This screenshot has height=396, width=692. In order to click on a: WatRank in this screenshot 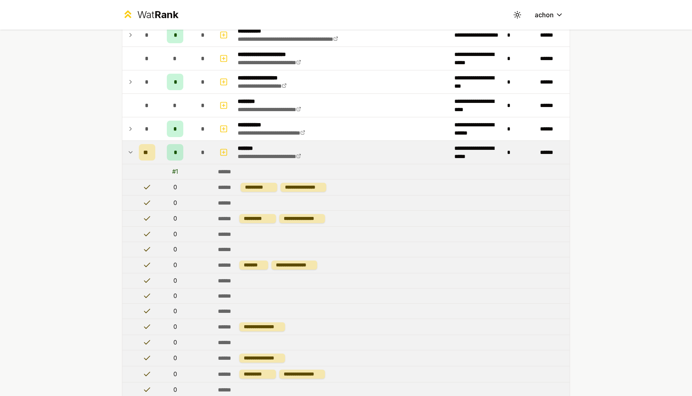, I will do `click(150, 15)`.